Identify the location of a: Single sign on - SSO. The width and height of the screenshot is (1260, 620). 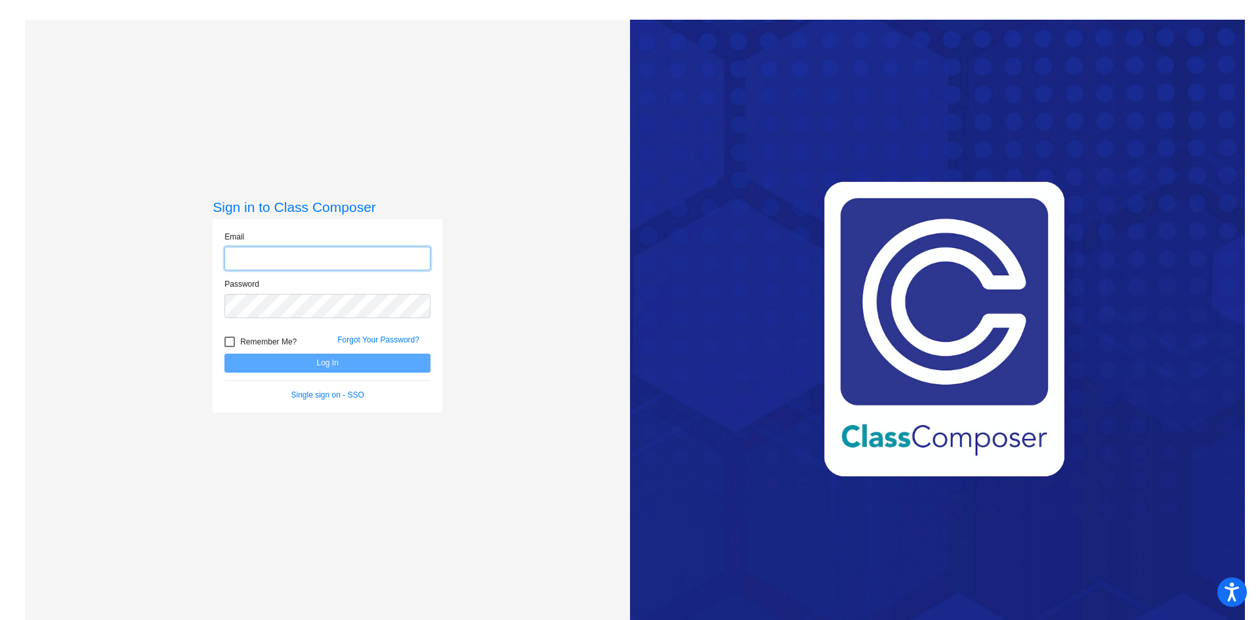
(328, 395).